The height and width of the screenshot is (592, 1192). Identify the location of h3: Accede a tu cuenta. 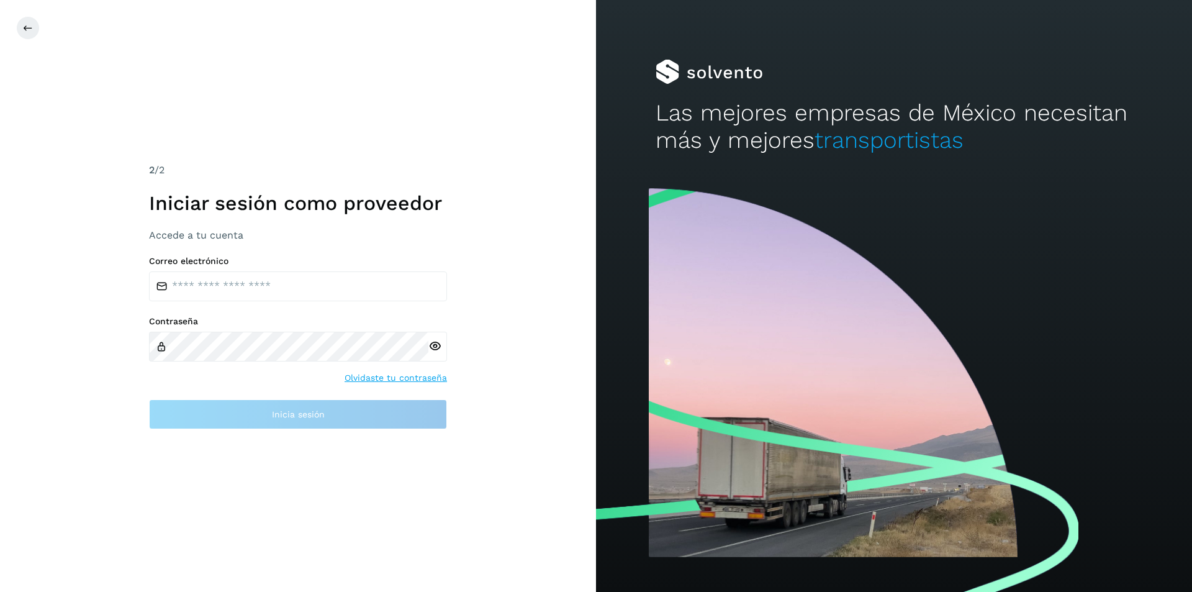
(298, 235).